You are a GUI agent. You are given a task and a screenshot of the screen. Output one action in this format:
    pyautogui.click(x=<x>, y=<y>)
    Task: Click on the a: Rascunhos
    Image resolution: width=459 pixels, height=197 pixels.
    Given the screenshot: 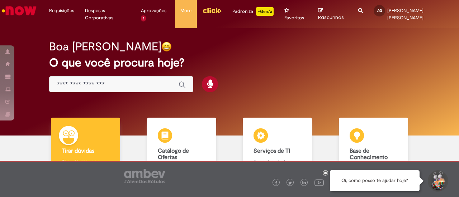 What is the action you would take?
    pyautogui.click(x=332, y=14)
    